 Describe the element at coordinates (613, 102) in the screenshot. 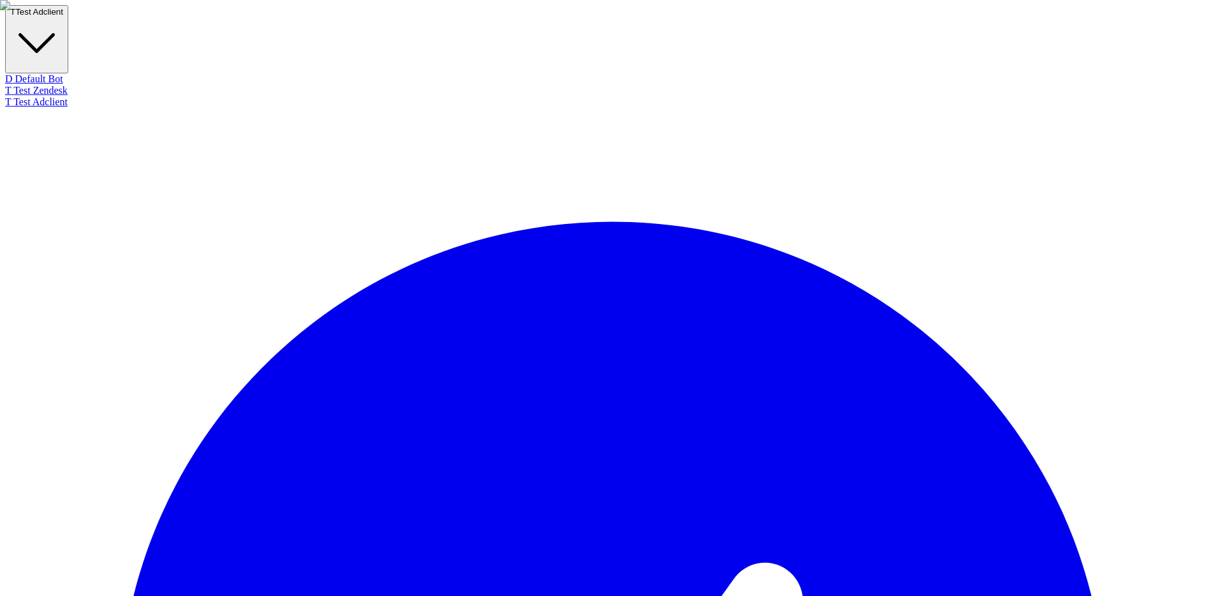

I see `div: Test Adclient` at that location.